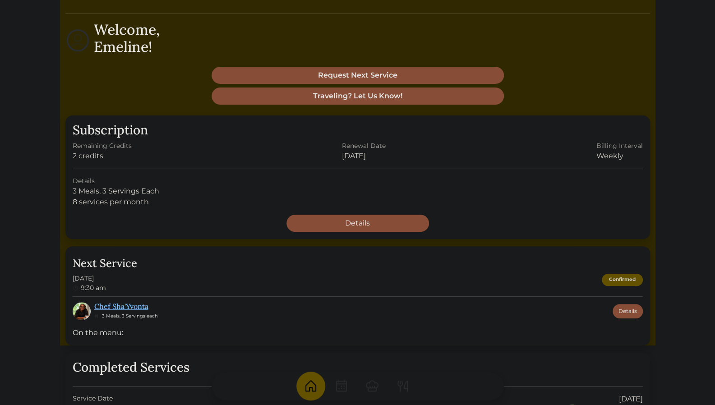 Image resolution: width=715 pixels, height=405 pixels. What do you see at coordinates (358, 96) in the screenshot?
I see `a: Traveling? Let Us Know!` at bounding box center [358, 96].